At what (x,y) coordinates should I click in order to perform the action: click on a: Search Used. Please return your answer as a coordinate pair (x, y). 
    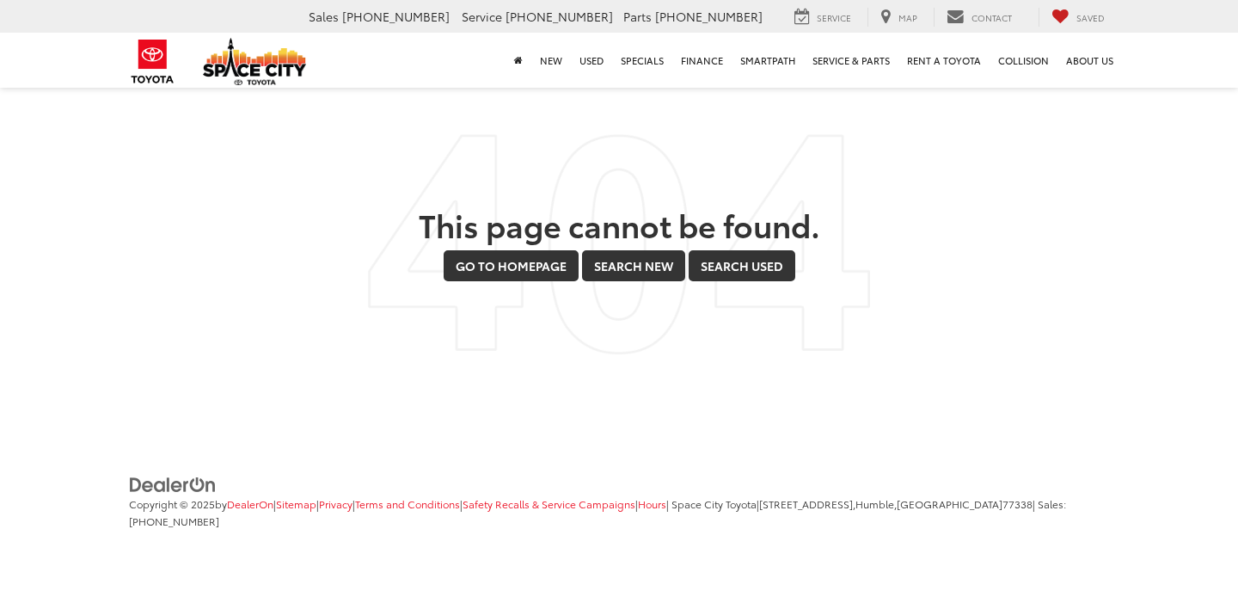
    Looking at the image, I should click on (742, 266).